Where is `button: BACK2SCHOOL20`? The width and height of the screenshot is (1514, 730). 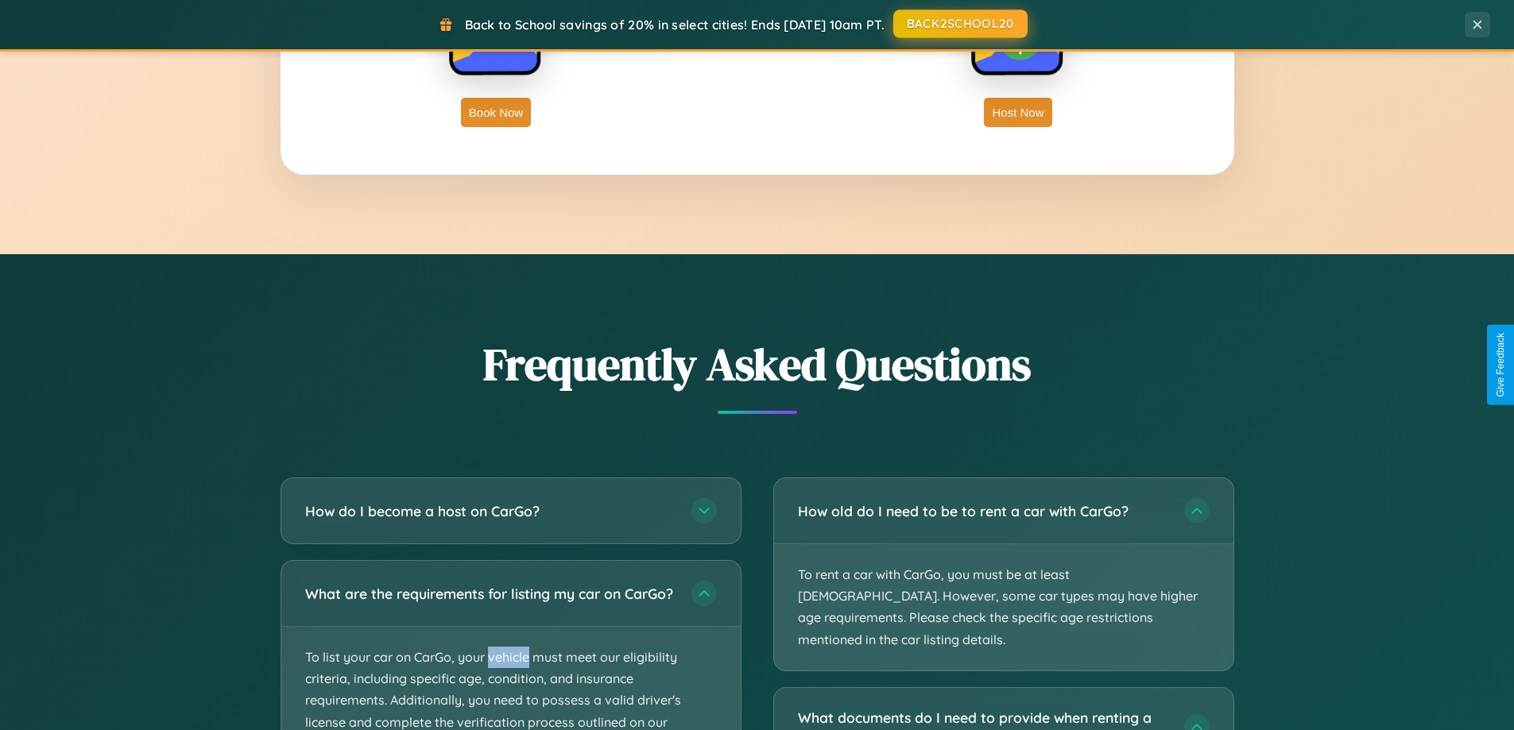
button: BACK2SCHOOL20 is located at coordinates (960, 24).